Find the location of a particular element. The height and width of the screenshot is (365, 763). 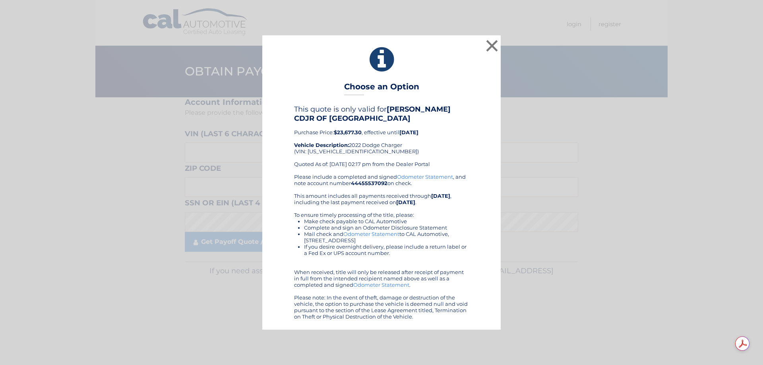

div: Please include a completed and signed , and note account number on check. This amount includes al... is located at coordinates (381, 247).